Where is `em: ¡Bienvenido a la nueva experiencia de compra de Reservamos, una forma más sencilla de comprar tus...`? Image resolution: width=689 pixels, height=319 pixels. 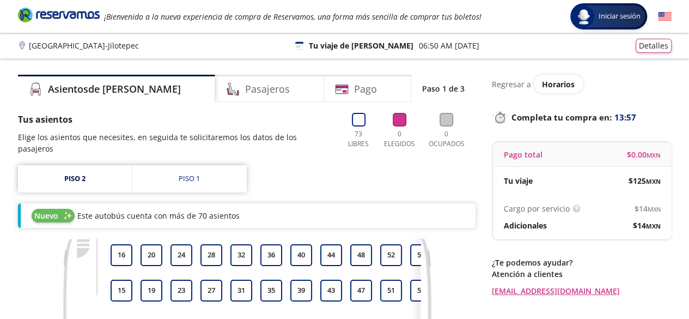 em: ¡Bienvenido a la nueva experiencia de compra de Reservamos, una forma más sencilla de comprar tus... is located at coordinates (292, 16).